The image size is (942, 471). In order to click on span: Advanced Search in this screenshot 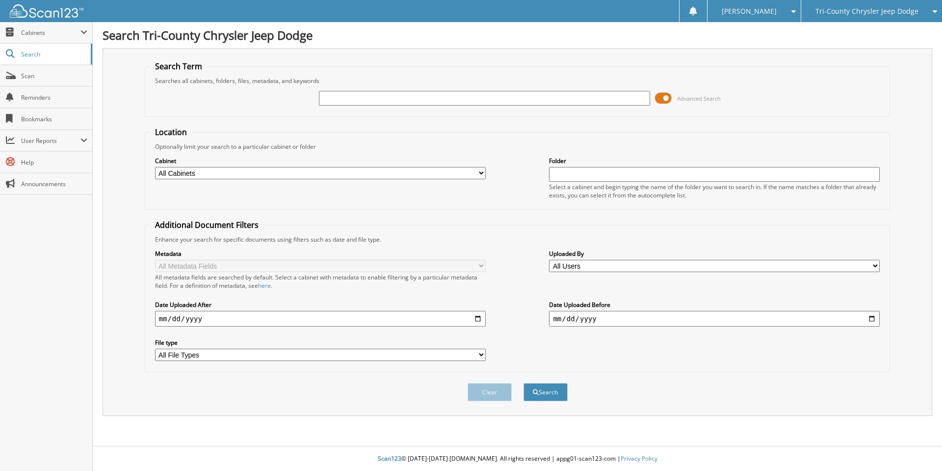, I will do `click(699, 98)`.